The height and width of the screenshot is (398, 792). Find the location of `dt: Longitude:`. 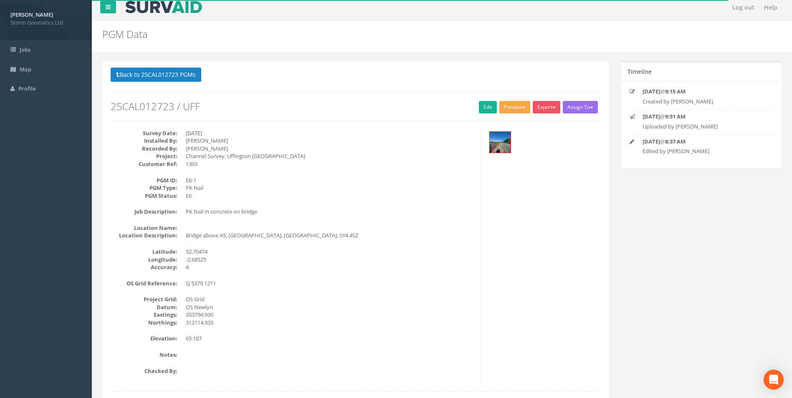

dt: Longitude: is located at coordinates (144, 260).